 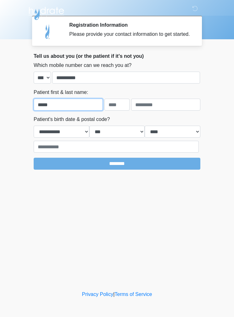 I want to click on img: Hydrate IV Bar - Flagstaff Logo, so click(x=46, y=13).